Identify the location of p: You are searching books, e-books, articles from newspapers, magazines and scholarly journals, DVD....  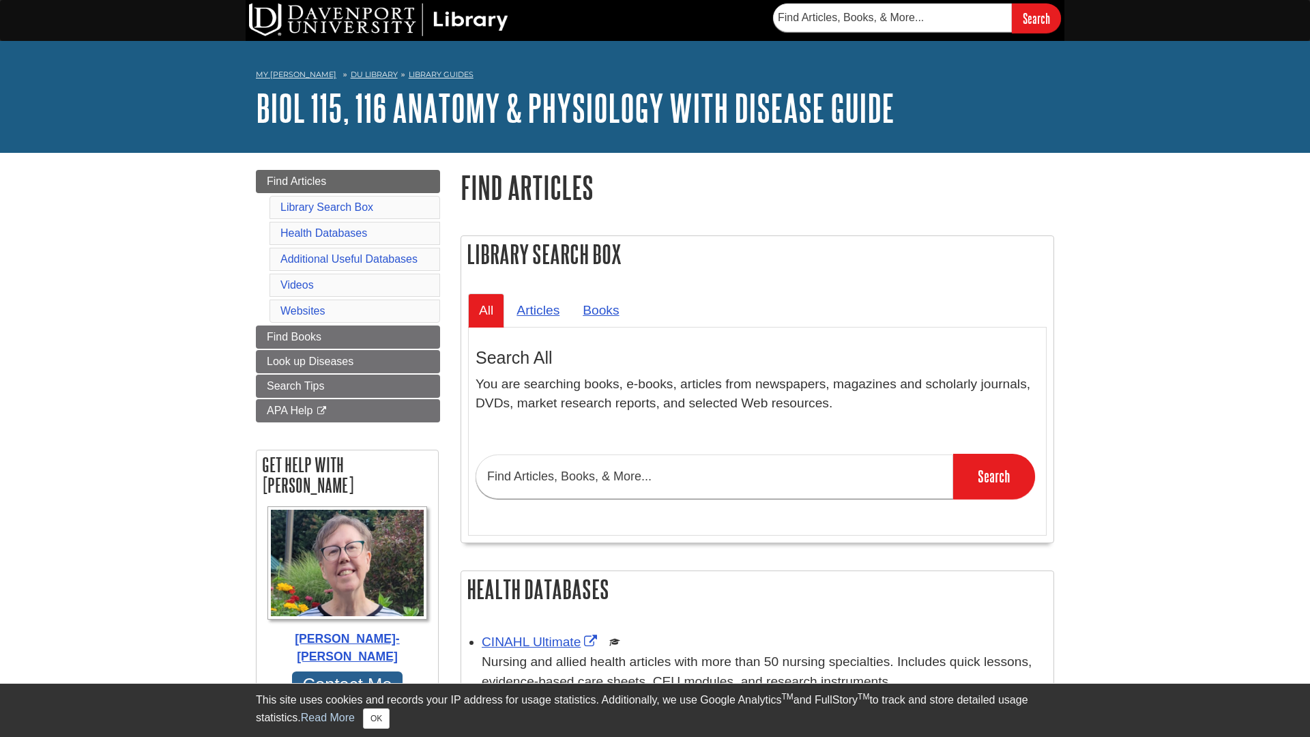
(757, 394).